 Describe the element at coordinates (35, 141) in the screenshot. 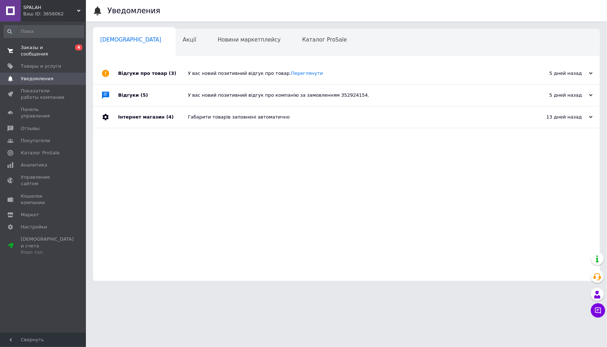

I see `span: Покупатели` at that location.